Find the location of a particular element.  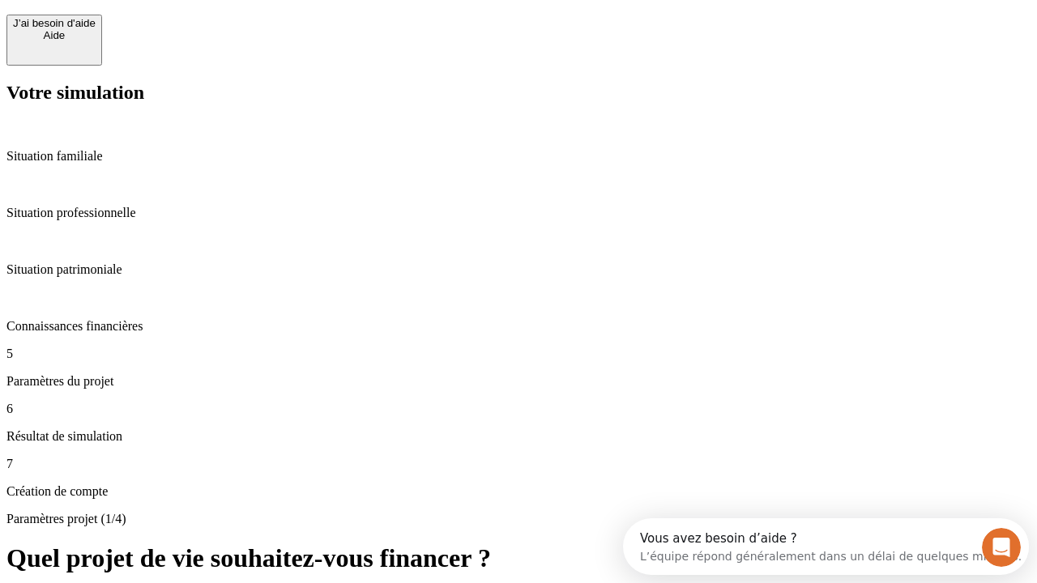

button: J’ai besoin d'aideAide is located at coordinates (54, 40).